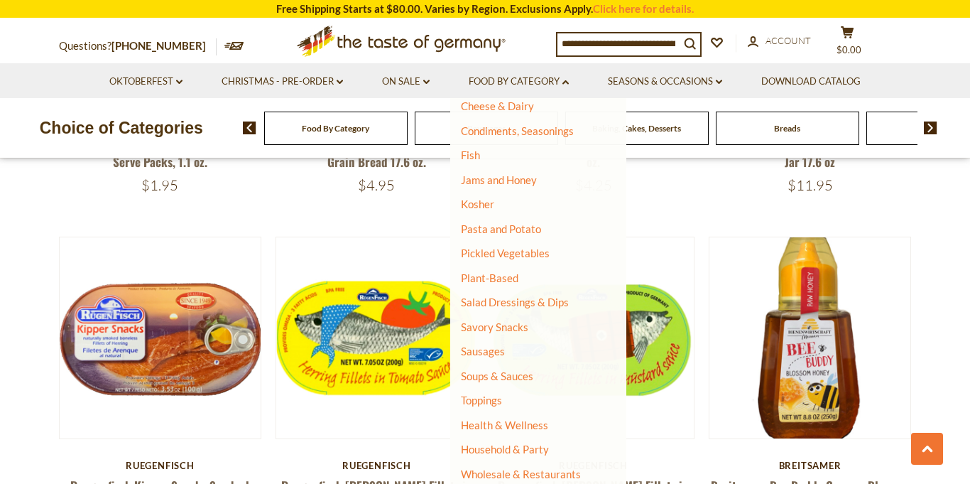 This screenshot has width=970, height=484. What do you see at coordinates (497, 376) in the screenshot?
I see `a: Soups & Sauces` at bounding box center [497, 376].